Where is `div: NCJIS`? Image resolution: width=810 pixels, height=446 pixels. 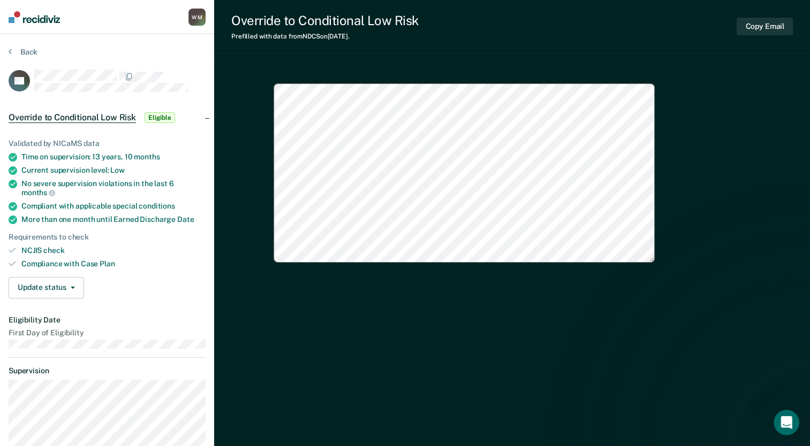
div: NCJIS is located at coordinates (113, 250).